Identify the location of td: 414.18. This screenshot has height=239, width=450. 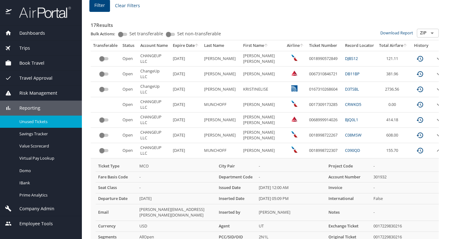
(393, 120).